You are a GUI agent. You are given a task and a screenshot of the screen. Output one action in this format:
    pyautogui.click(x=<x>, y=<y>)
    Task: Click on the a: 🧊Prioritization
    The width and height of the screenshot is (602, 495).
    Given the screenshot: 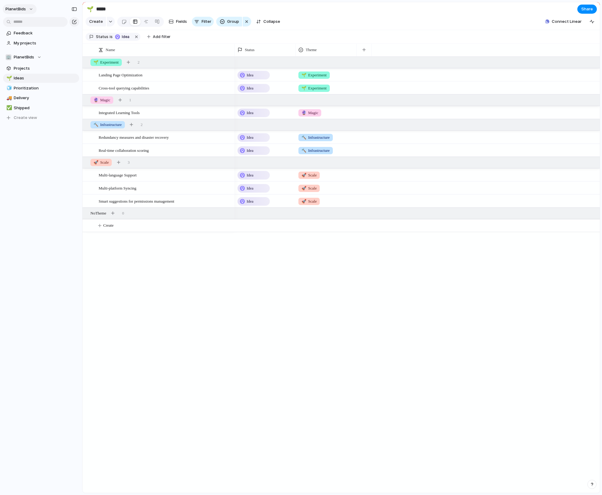 What is the action you would take?
    pyautogui.click(x=41, y=88)
    